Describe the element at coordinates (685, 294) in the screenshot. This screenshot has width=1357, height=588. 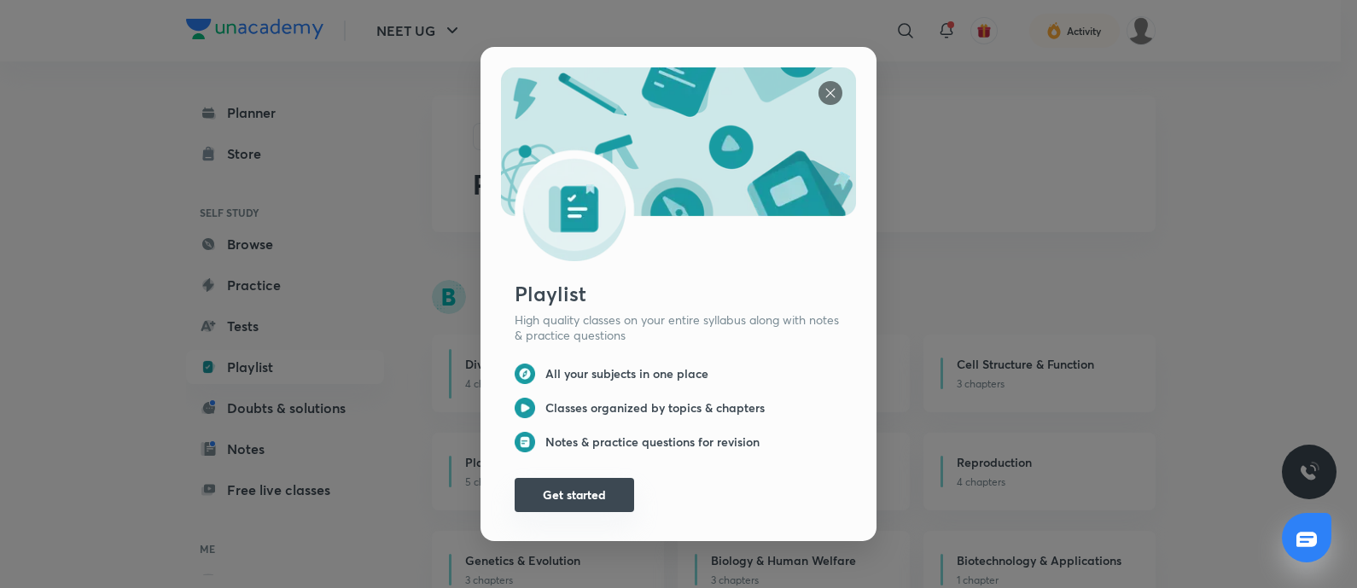
I see `div: Playlist` at that location.